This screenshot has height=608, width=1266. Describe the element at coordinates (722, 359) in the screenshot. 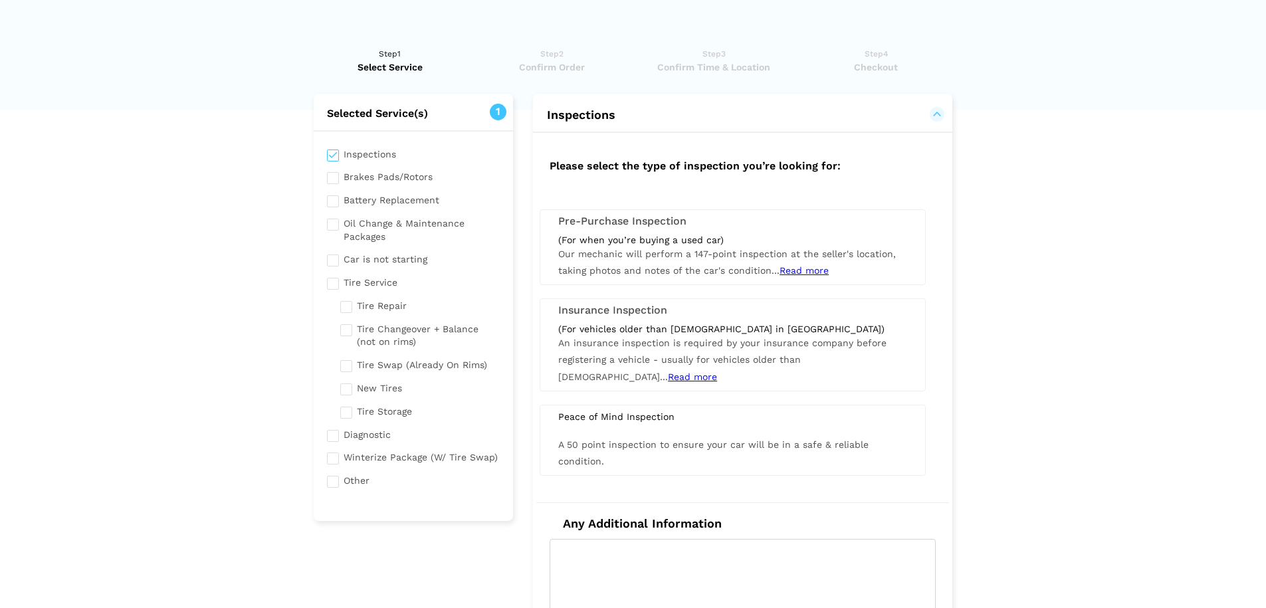

I see `span: An insurance inspection is required by your insurance company before registering a vehicle - usua...` at that location.